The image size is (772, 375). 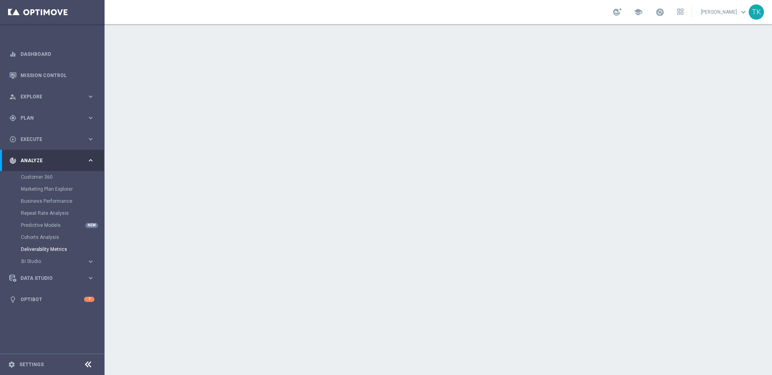 What do you see at coordinates (62, 237) in the screenshot?
I see `div: Cohorts Analysis` at bounding box center [62, 237].